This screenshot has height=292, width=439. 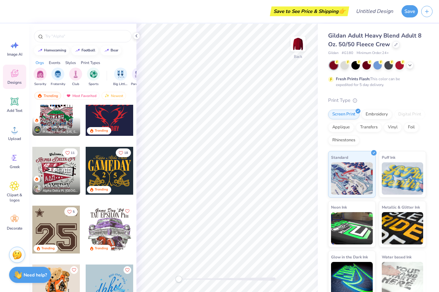 I want to click on span: Greek, so click(x=15, y=167).